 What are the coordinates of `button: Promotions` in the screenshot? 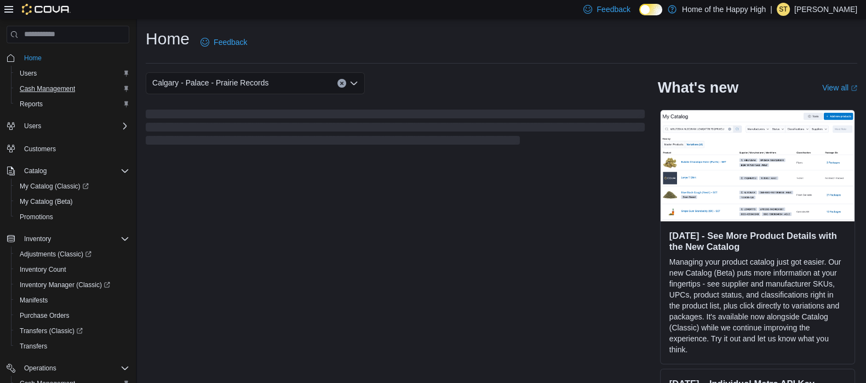 It's located at (72, 217).